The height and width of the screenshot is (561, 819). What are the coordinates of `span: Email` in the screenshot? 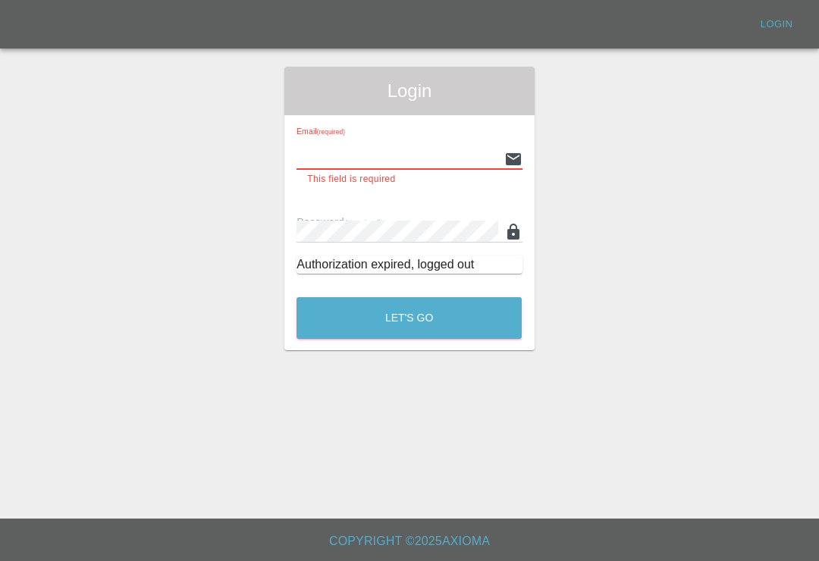 It's located at (321, 131).